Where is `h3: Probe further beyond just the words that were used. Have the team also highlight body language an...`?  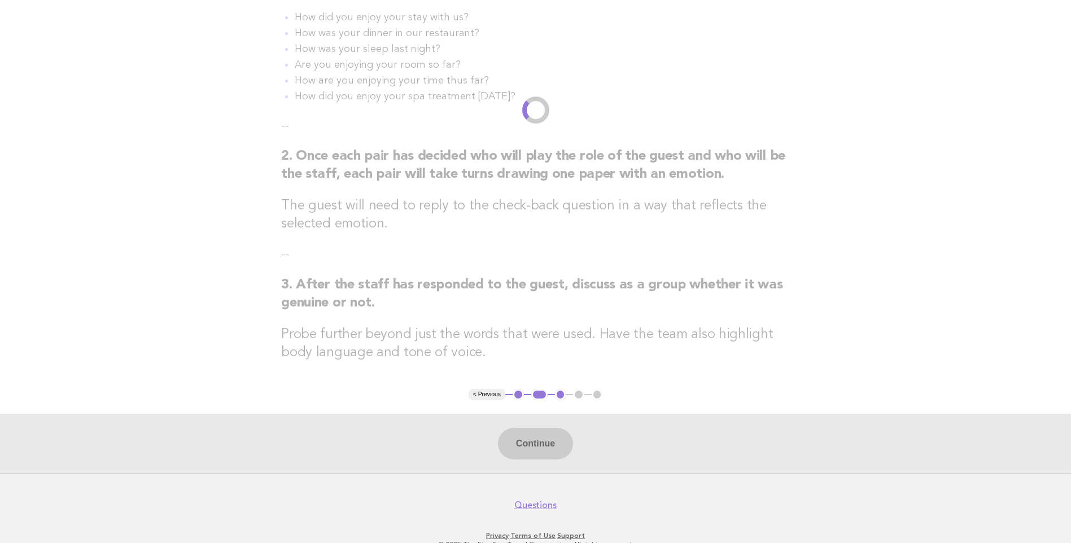
h3: Probe further beyond just the words that were used. Have the team also highlight body language an... is located at coordinates (535, 344).